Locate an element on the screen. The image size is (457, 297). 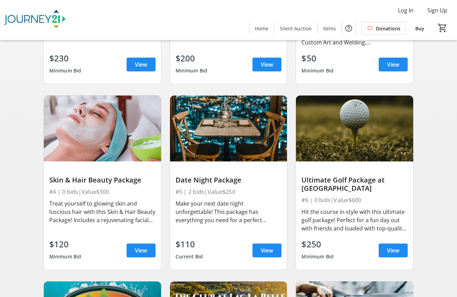
a: Items is located at coordinates (329, 28).